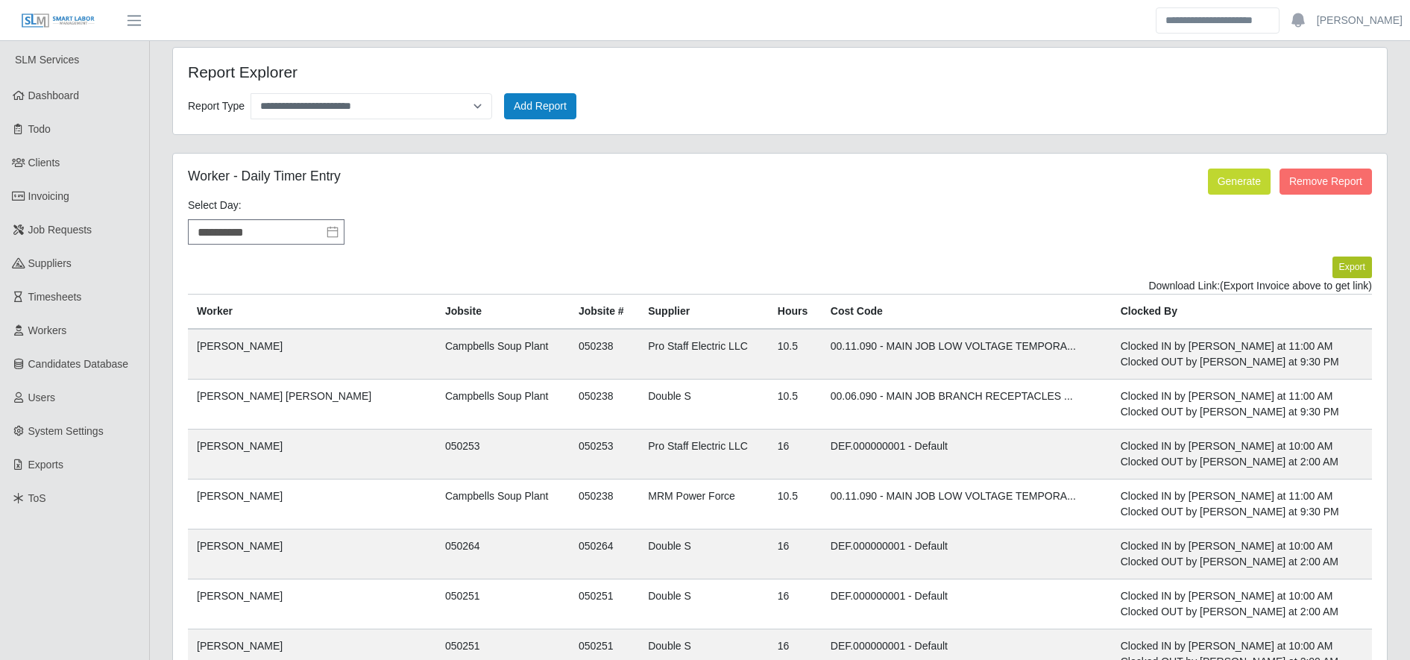 The image size is (1410, 660). I want to click on span: Suppliers, so click(50, 263).